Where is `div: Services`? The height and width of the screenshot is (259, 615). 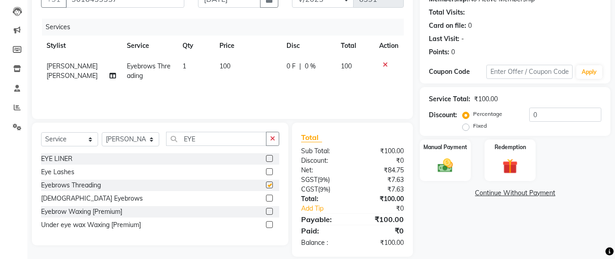
div: Services is located at coordinates (226, 27).